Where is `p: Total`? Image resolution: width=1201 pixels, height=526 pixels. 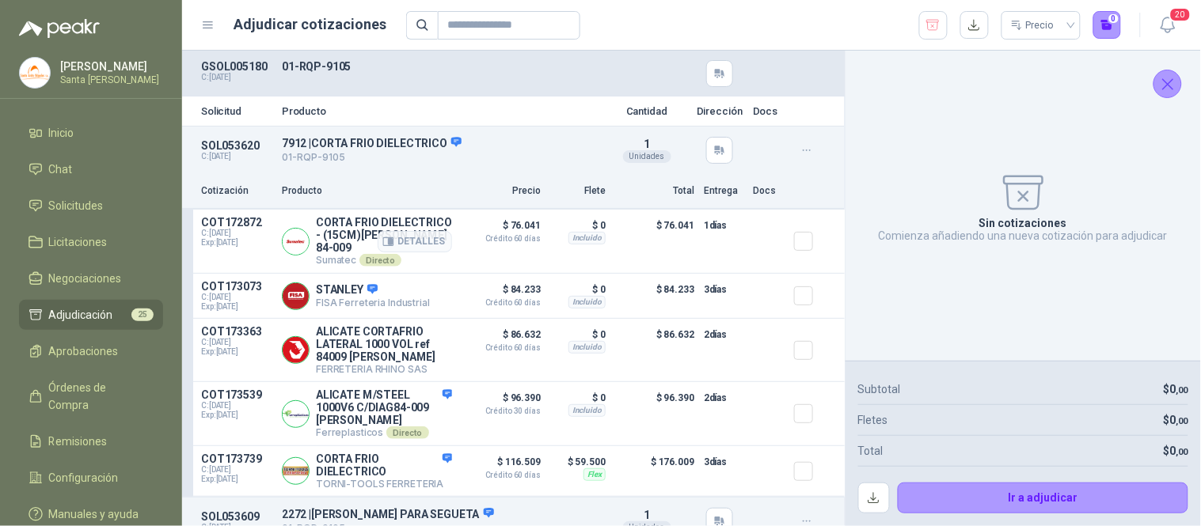
p: Total is located at coordinates (871, 451).